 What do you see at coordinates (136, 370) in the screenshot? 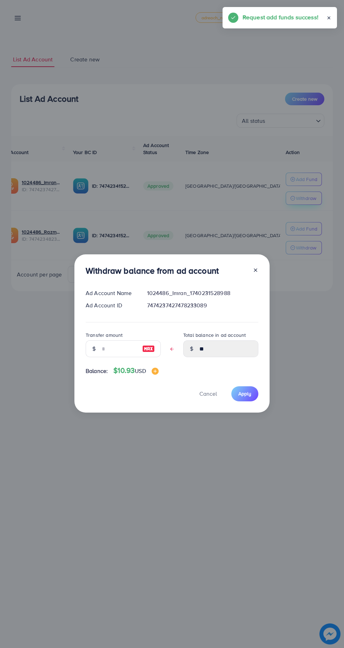
I see `h4: $10.93` at bounding box center [136, 370].